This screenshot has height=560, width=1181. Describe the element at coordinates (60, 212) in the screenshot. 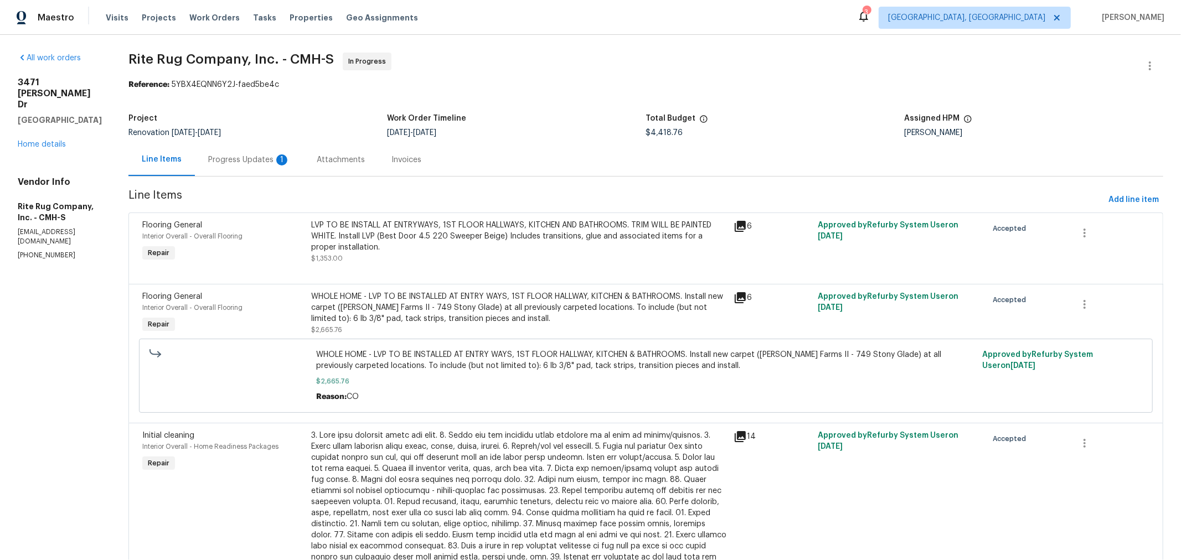

I see `h5: Rite Rug Company, Inc. - CMH-S` at that location.